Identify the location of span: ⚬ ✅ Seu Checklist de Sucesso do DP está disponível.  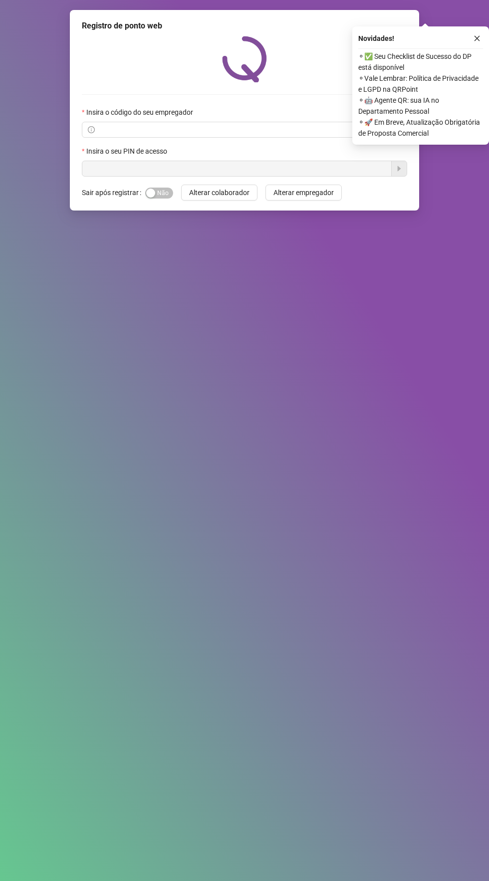
(421, 62).